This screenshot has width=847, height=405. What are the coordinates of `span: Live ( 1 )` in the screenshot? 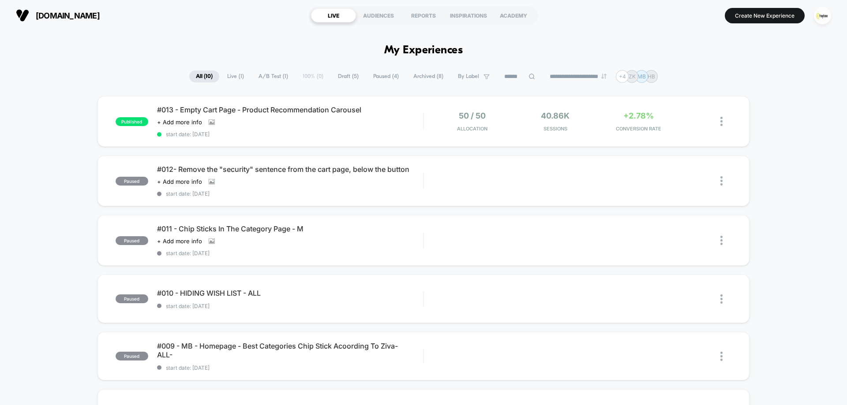 It's located at (236, 76).